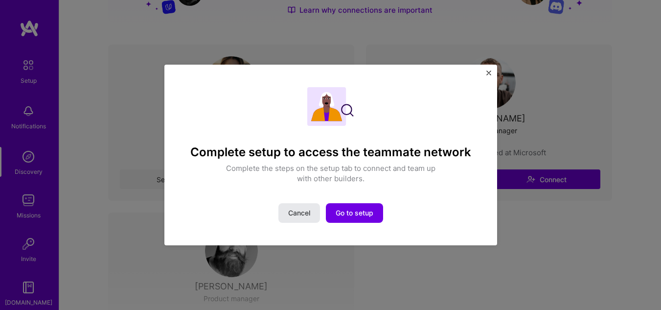 This screenshot has width=661, height=310. Describe the element at coordinates (489, 75) in the screenshot. I see `button: Close` at that location.